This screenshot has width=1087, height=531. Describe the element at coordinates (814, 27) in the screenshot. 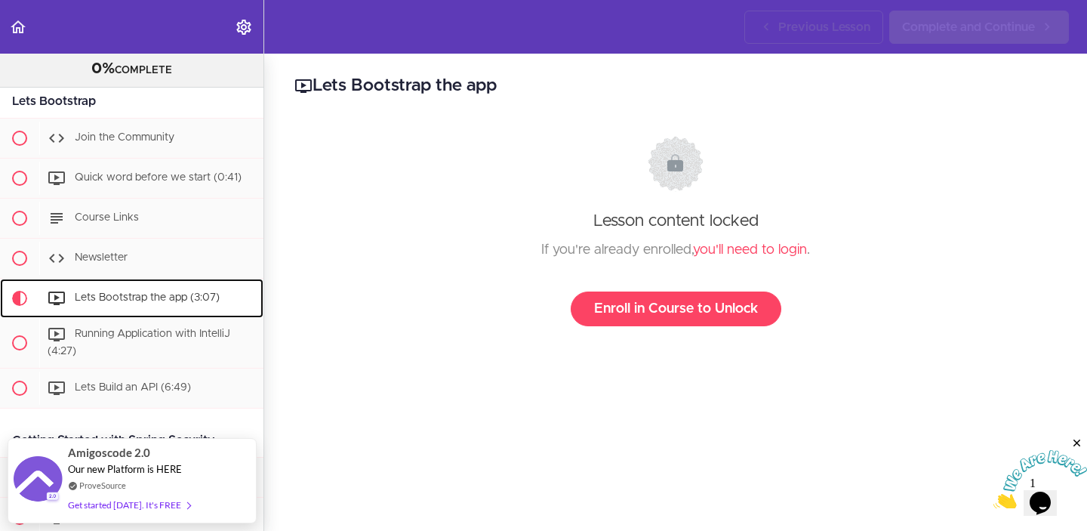

I see `a: Previous Lesson` at that location.